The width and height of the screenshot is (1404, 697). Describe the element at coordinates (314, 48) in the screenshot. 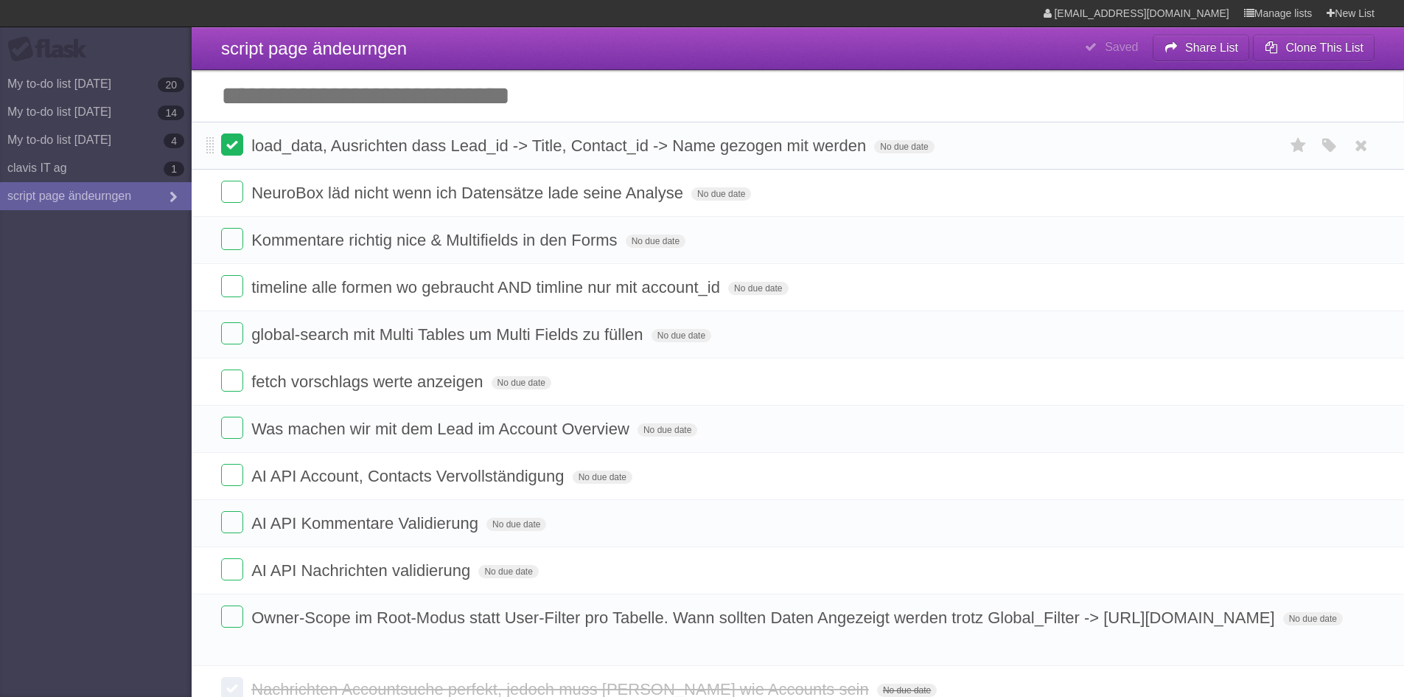

I see `span: script page ändeurngen` at that location.